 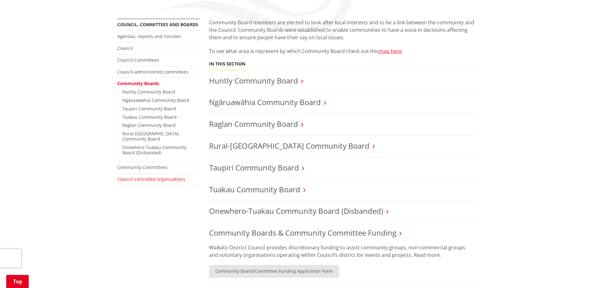 What do you see at coordinates (227, 64) in the screenshot?
I see `h5: In this section` at bounding box center [227, 64].